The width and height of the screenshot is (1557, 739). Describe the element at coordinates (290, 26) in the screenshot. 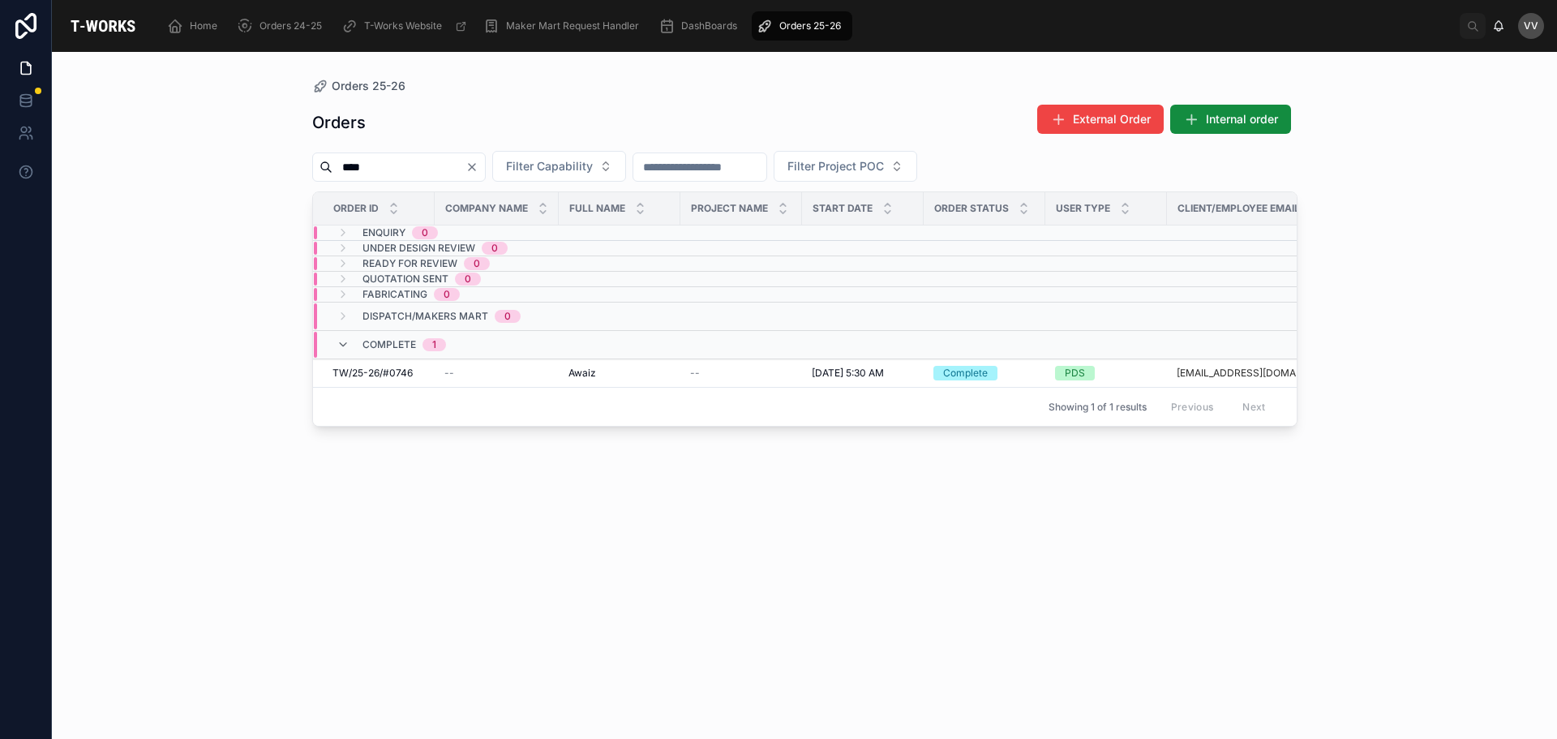

I see `span: Orders 24-25` at that location.